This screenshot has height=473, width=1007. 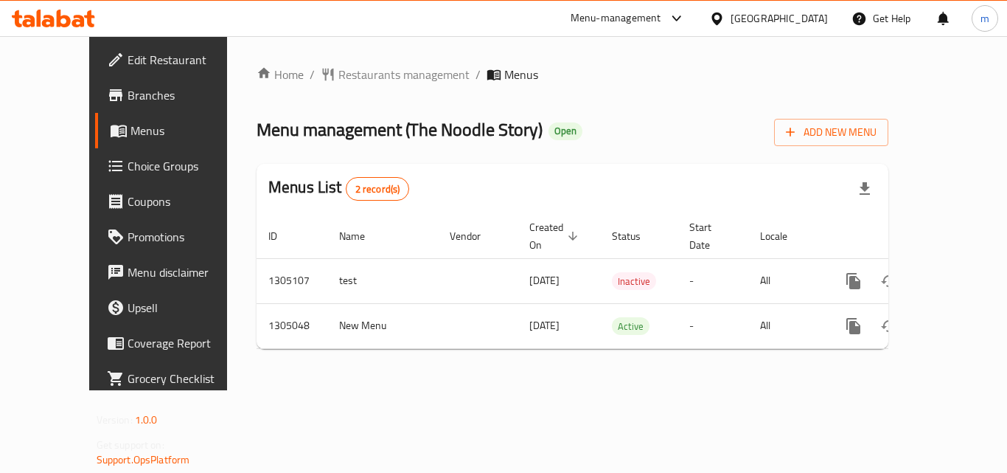 I want to click on td: 1305107, so click(x=292, y=280).